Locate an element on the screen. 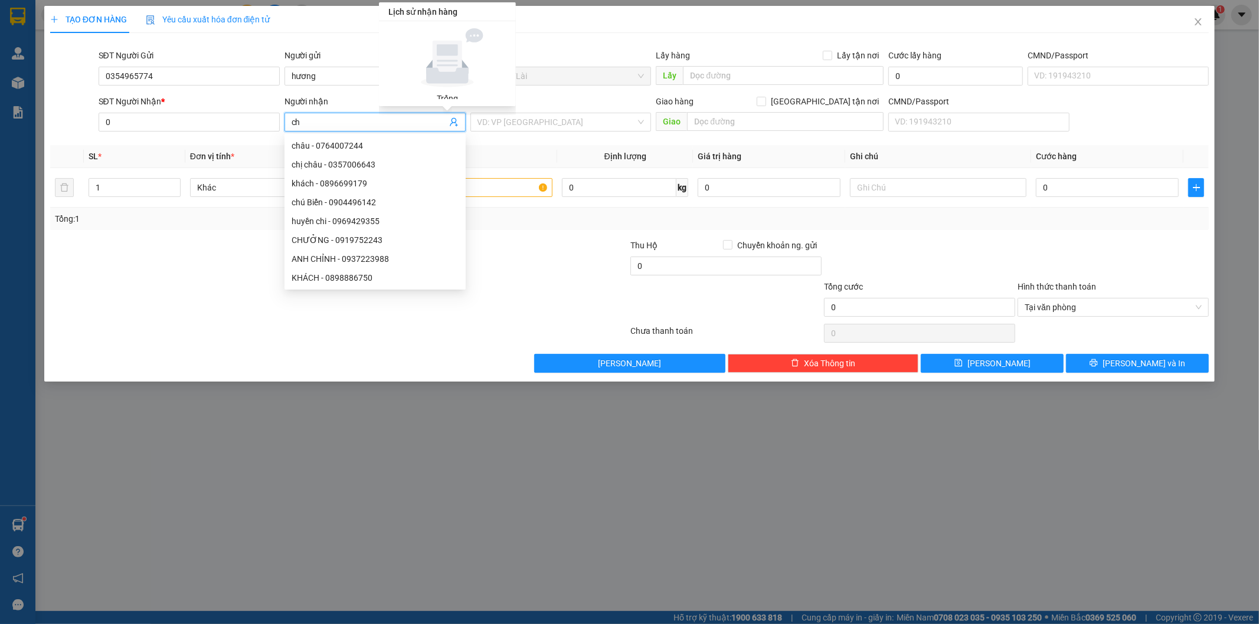 This screenshot has height=624, width=1259. label: Cước lấy hàng is located at coordinates (915, 55).